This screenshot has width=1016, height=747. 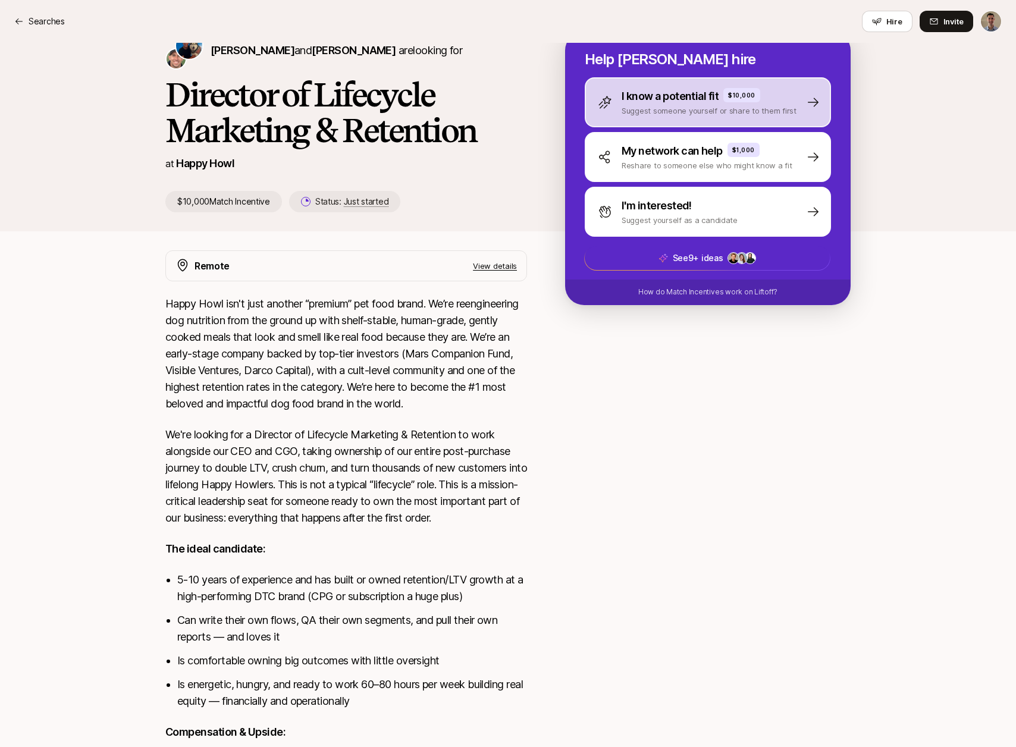 What do you see at coordinates (336, 51) in the screenshot?
I see `p: are looking for` at bounding box center [336, 51].